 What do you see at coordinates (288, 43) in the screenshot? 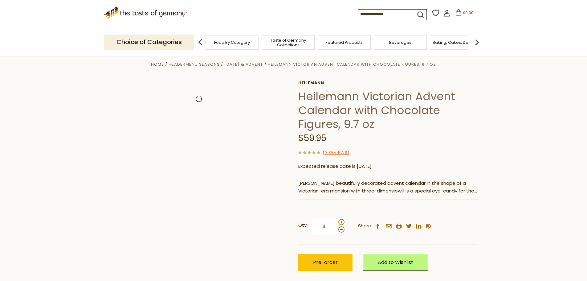
I see `a: Taste of Germany Collections` at bounding box center [288, 43].